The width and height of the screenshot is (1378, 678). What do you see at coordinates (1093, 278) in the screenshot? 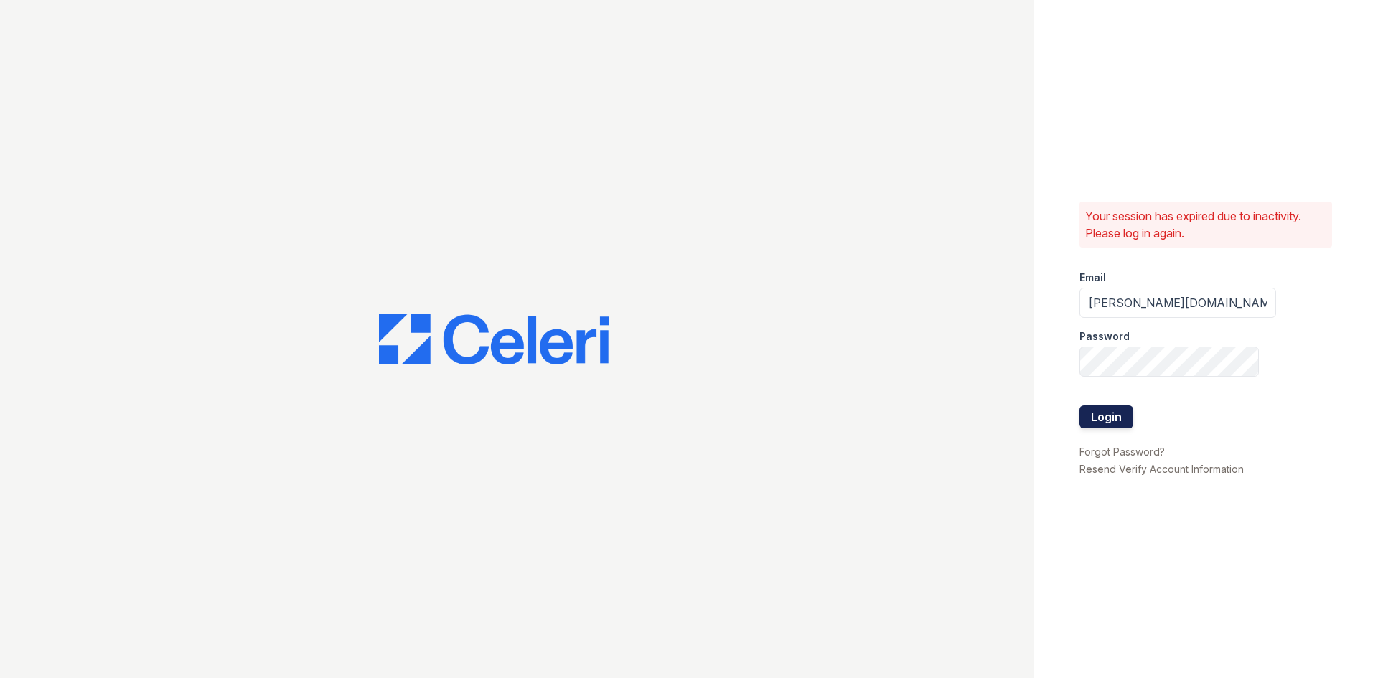
I see `label: Email` at bounding box center [1093, 278].